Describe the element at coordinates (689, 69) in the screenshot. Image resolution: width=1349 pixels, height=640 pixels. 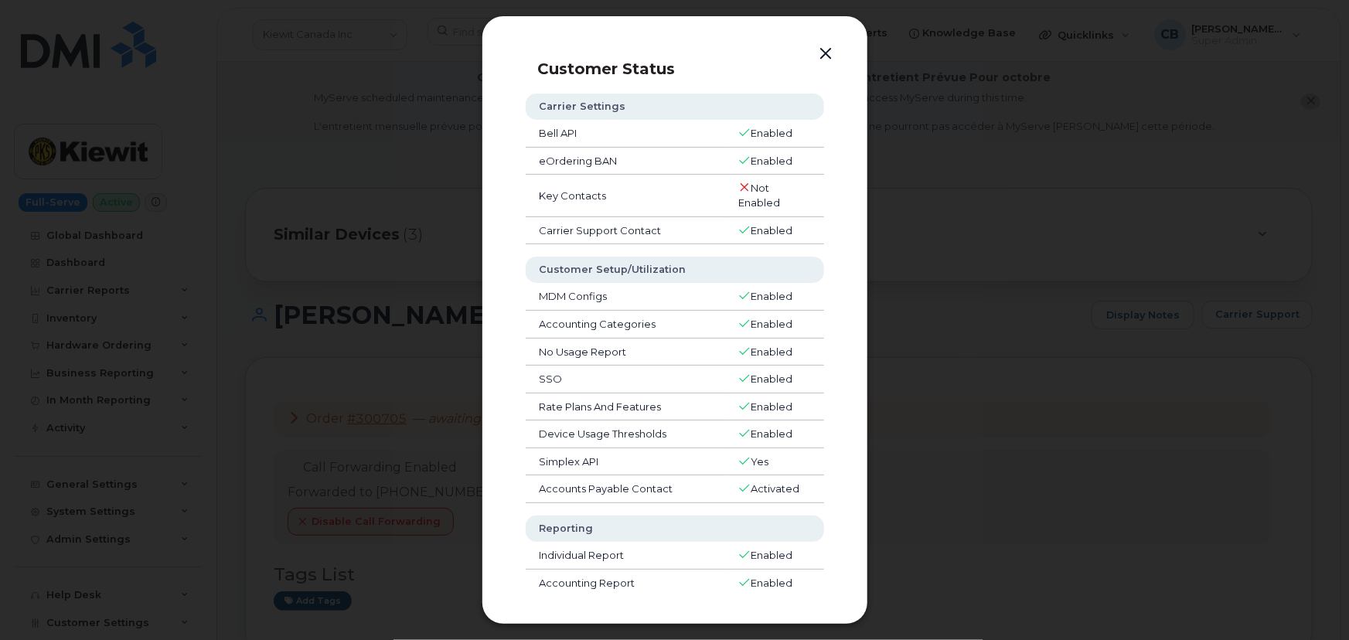
I see `p: Customer Status` at that location.